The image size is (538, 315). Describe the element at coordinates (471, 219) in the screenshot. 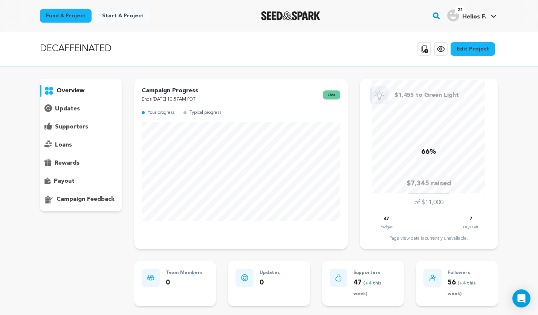

I see `p: 7` at that location.